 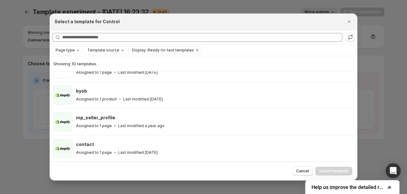 What do you see at coordinates (197, 50) in the screenshot?
I see `button: Clear` at bounding box center [197, 50].